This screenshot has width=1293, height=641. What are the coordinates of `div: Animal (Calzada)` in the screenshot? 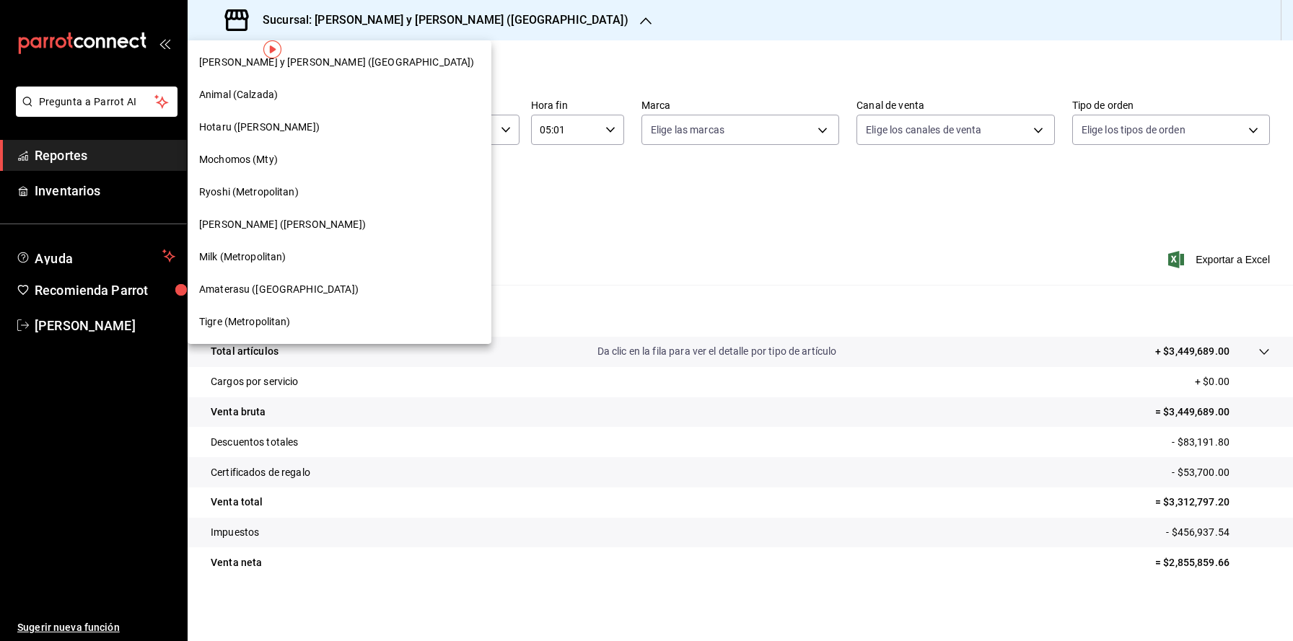 It's located at (339, 95).